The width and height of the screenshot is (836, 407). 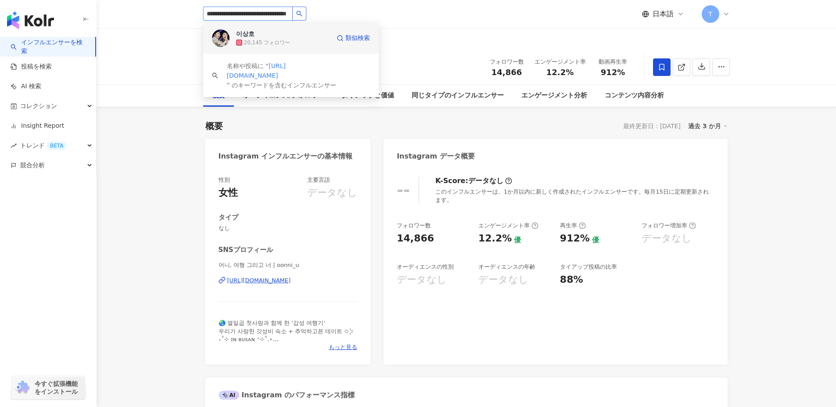 What do you see at coordinates (572, 225) in the screenshot?
I see `div: 再生率` at bounding box center [572, 225].